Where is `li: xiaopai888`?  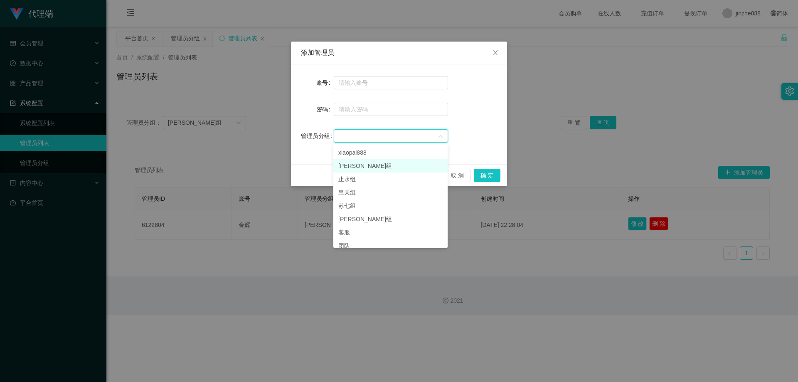 li: xiaopai888 is located at coordinates (390, 152).